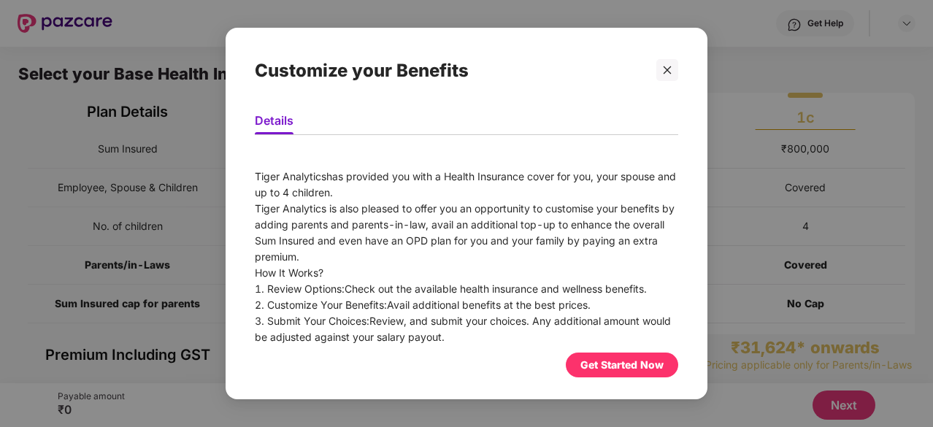  What do you see at coordinates (467, 273) in the screenshot?
I see `div: How It Works?` at bounding box center [467, 273].